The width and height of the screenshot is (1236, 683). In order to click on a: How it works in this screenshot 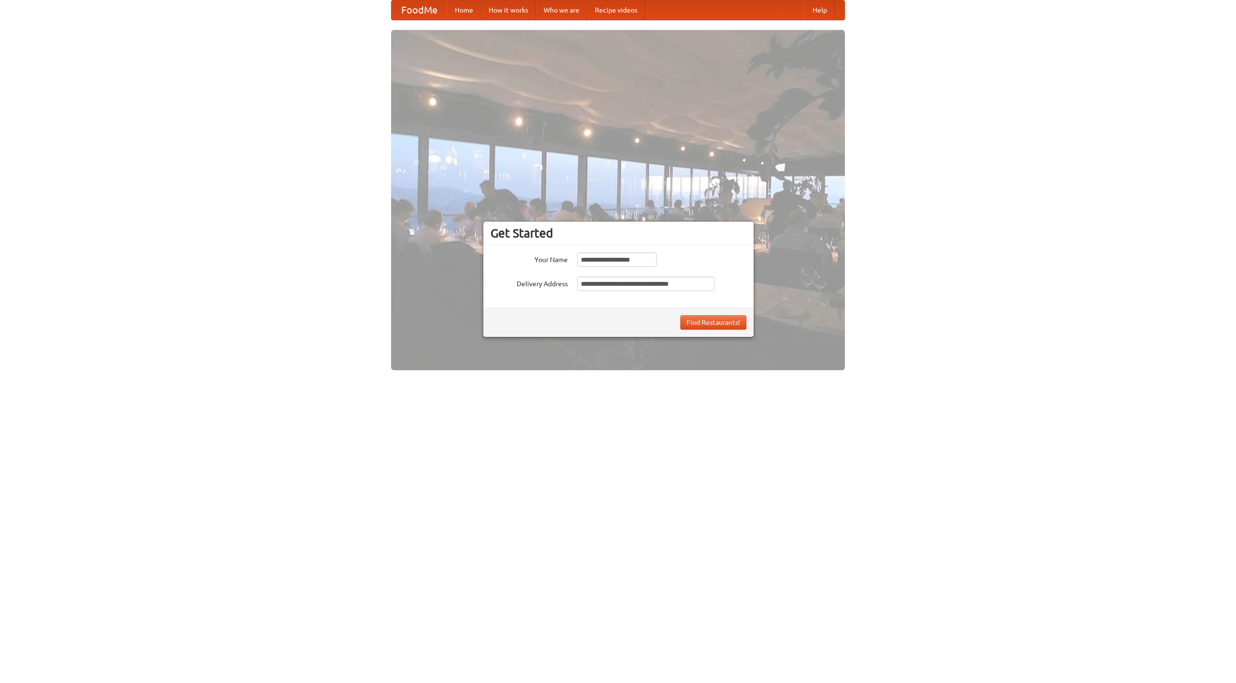, I will do `click(508, 10)`.